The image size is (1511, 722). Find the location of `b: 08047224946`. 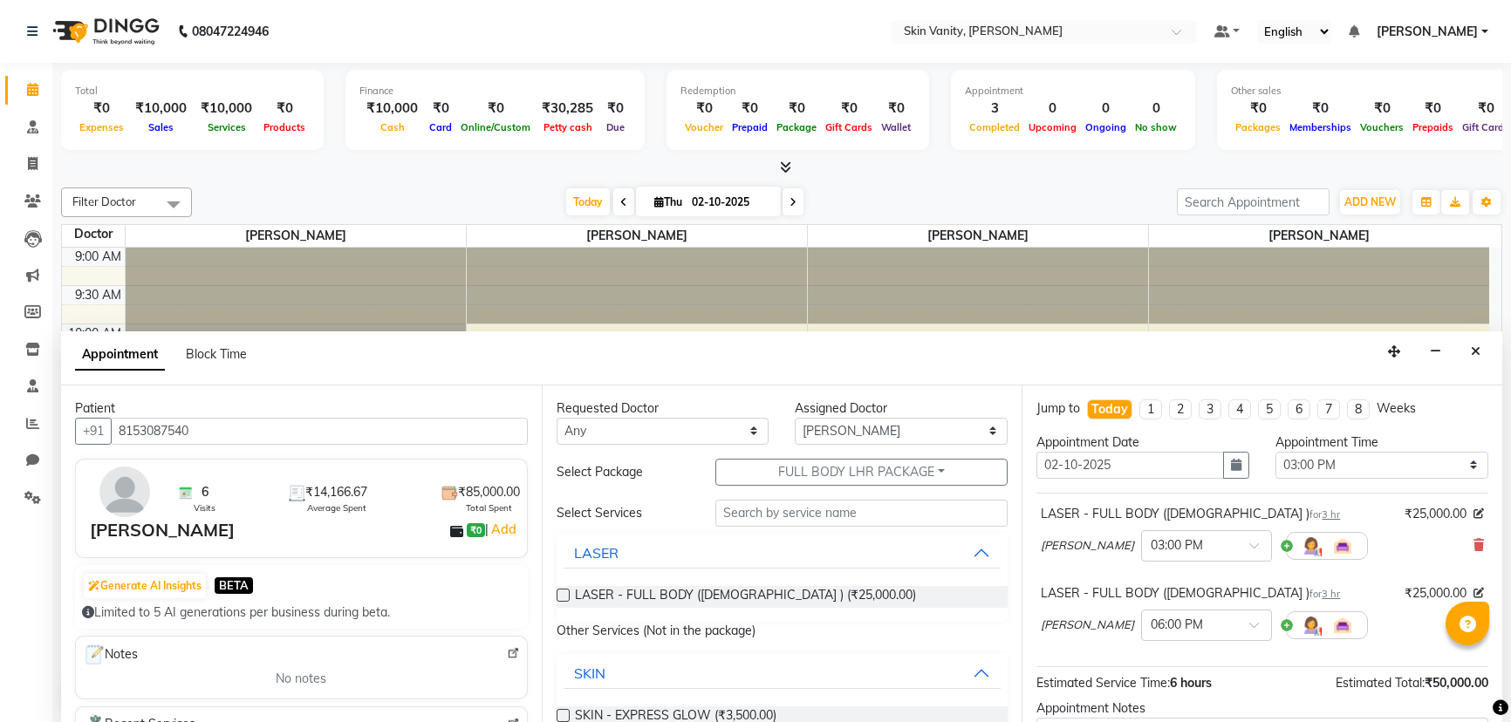

b: 08047224946 is located at coordinates (230, 31).